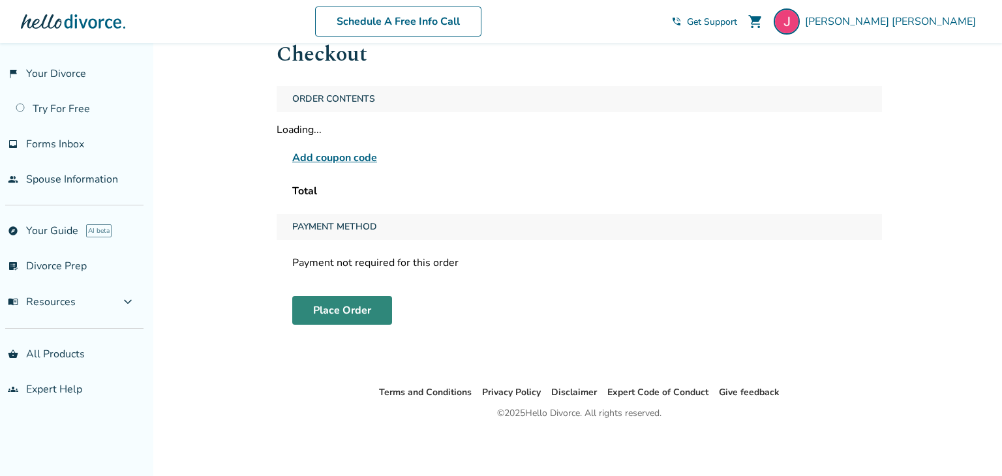  I want to click on span: inbox, so click(13, 144).